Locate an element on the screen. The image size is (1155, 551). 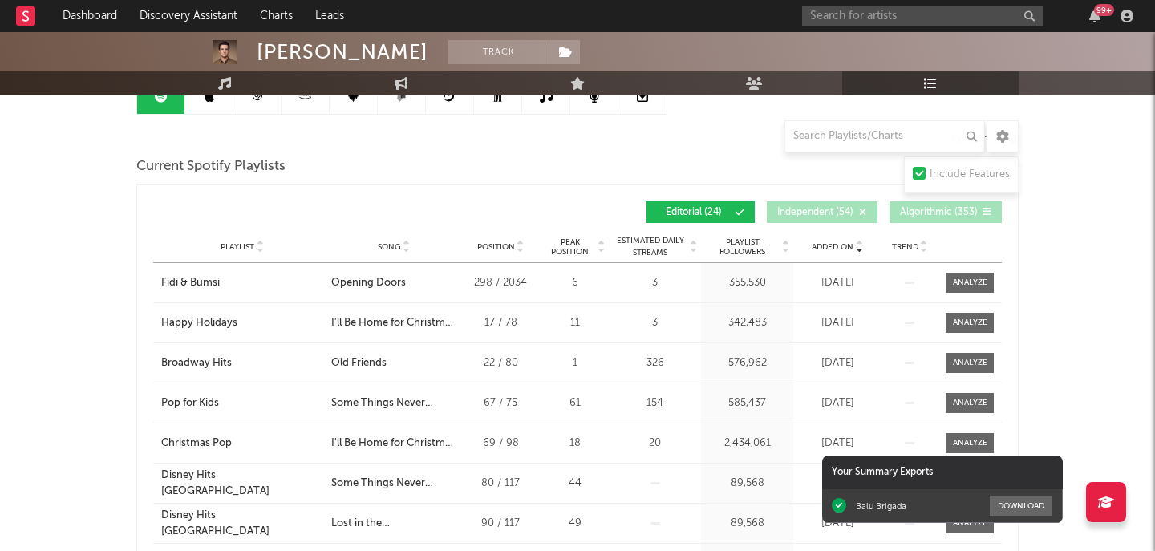
a: Christmas Pop is located at coordinates (242, 444).